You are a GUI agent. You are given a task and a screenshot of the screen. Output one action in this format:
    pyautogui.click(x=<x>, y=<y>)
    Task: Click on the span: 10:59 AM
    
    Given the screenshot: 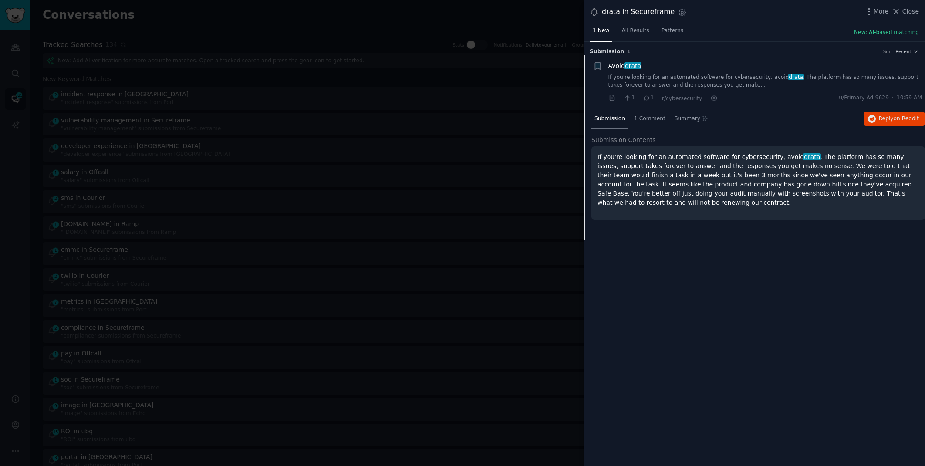 What is the action you would take?
    pyautogui.click(x=910, y=98)
    